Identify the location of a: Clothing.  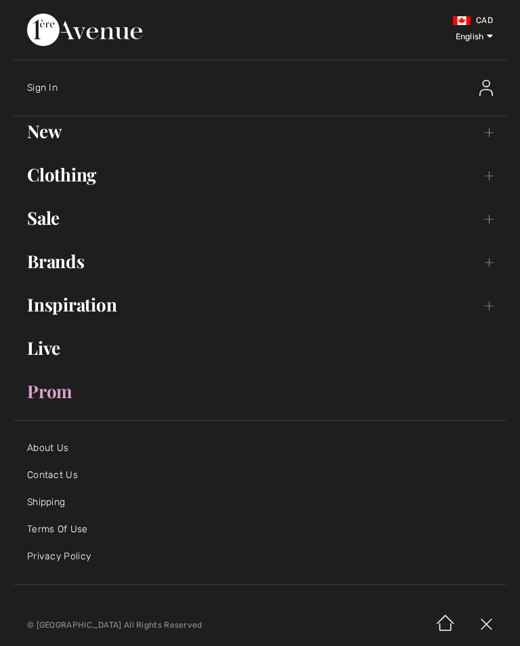
(260, 175).